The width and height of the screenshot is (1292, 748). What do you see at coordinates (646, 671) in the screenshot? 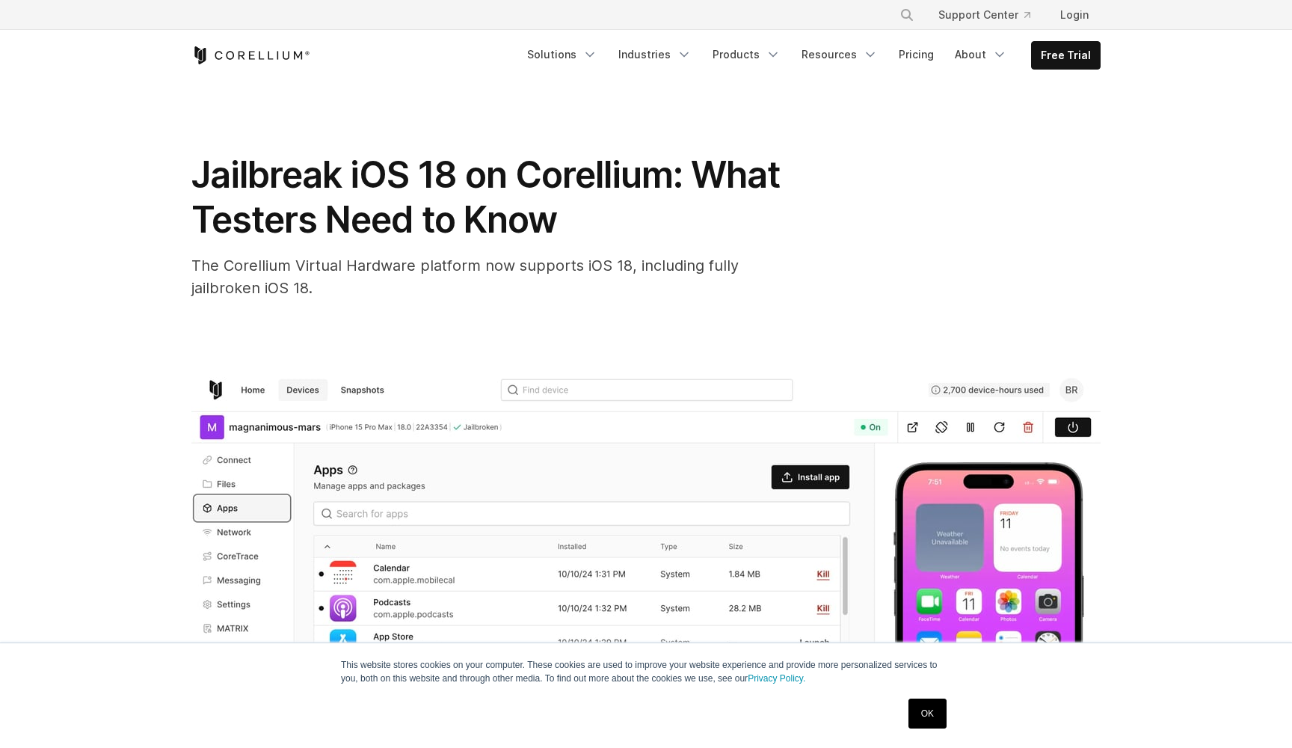
I see `p: This website stores cookies on your computer. These cookies are used to improve your website expe...` at bounding box center [646, 671].